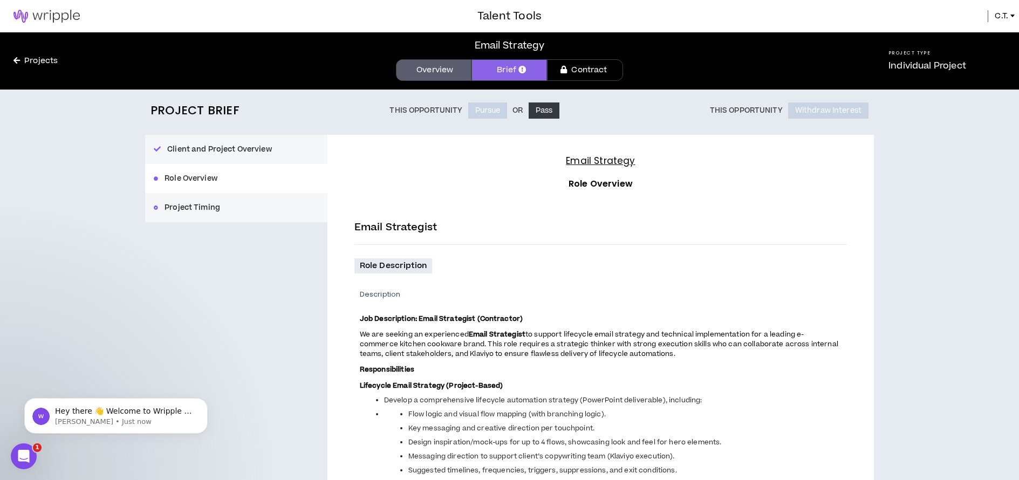 The image size is (1019, 480). Describe the element at coordinates (195, 111) in the screenshot. I see `h2: Project Brief` at that location.